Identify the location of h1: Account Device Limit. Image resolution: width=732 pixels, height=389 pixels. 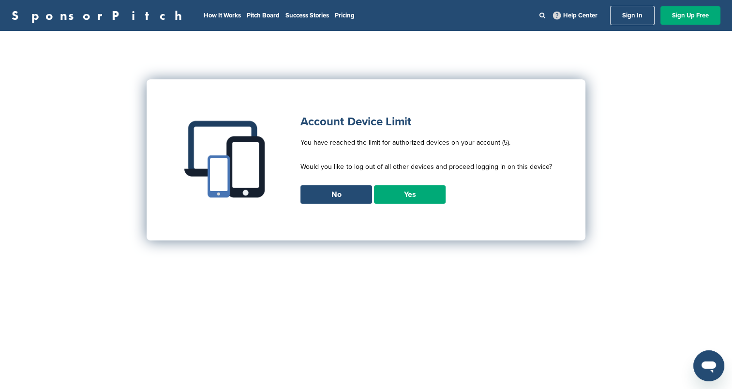
(426, 122).